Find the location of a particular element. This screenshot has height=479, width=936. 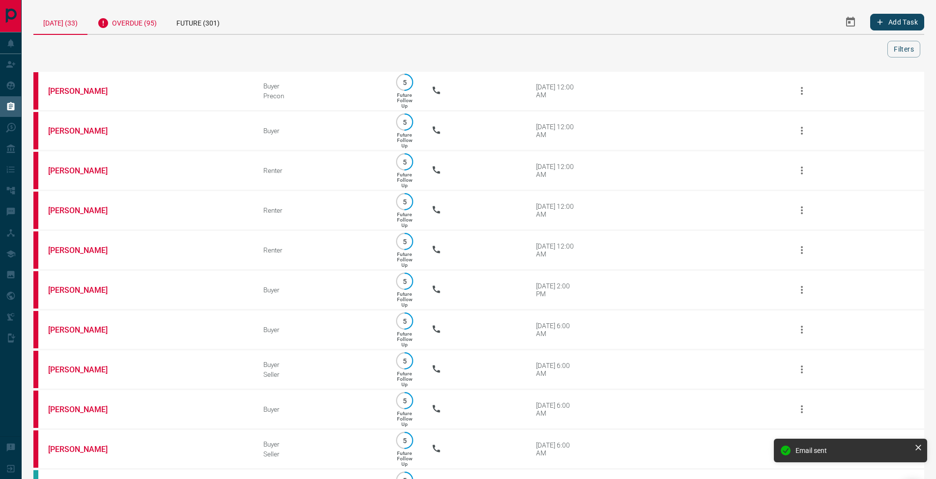

div: Future (301) is located at coordinates (198, 22).